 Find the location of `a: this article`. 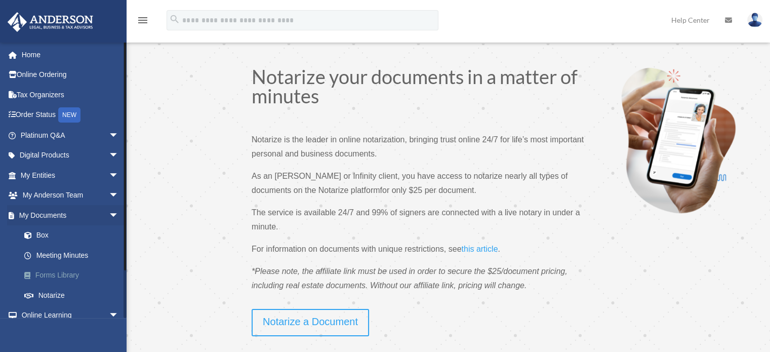

a: this article is located at coordinates (479, 251).